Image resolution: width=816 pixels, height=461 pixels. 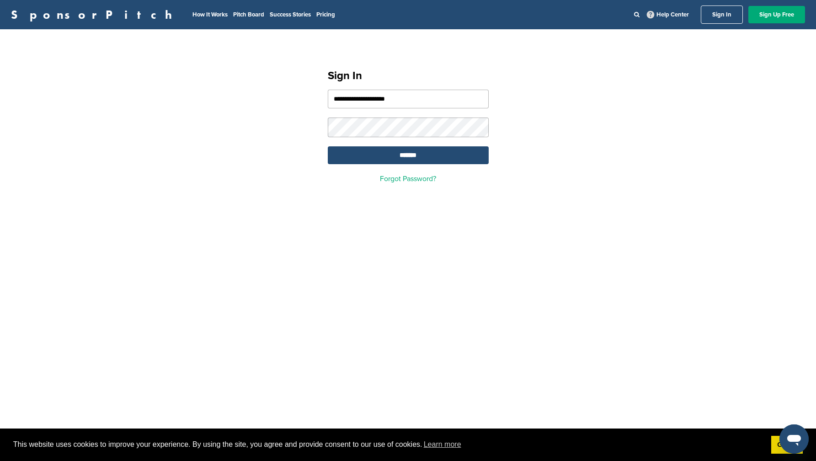 What do you see at coordinates (290, 15) in the screenshot?
I see `a: Success Stories` at bounding box center [290, 15].